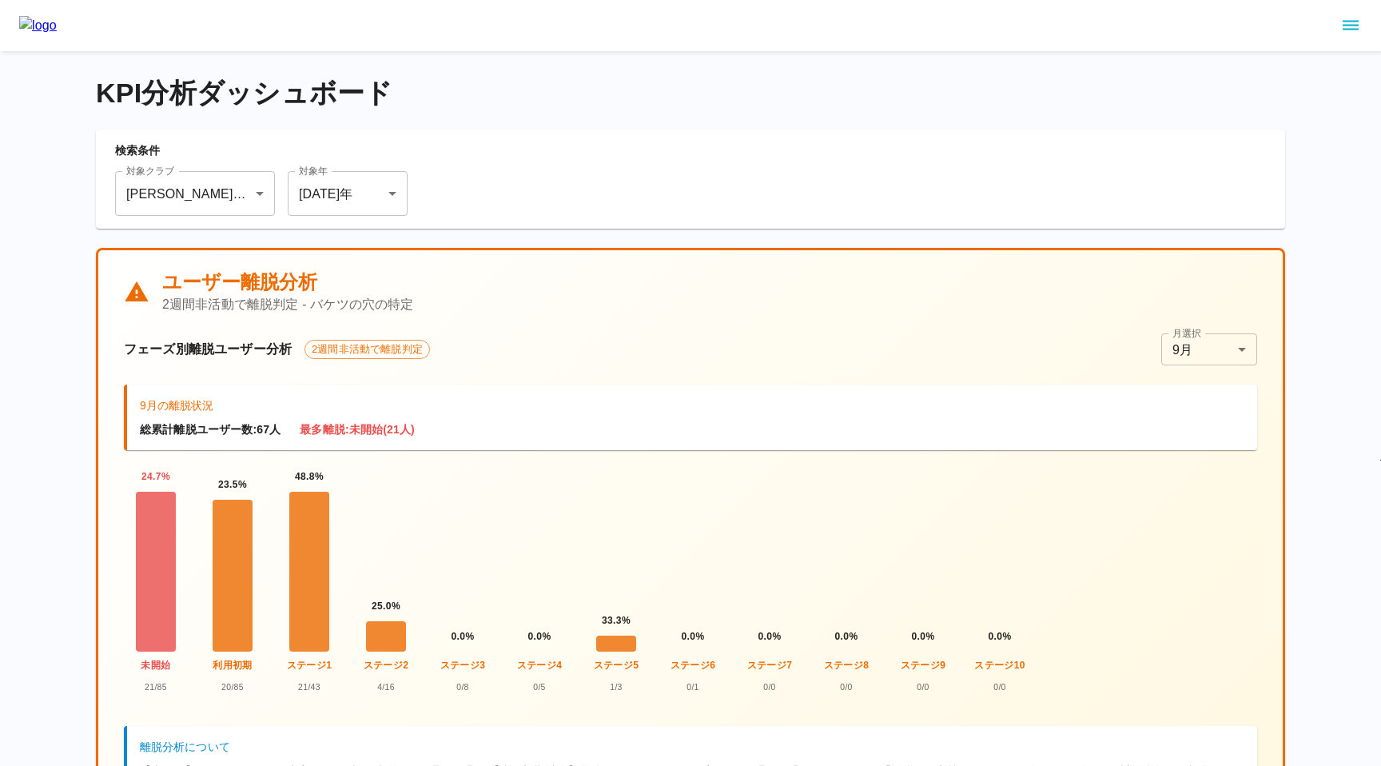  What do you see at coordinates (616, 666) in the screenshot?
I see `span: ステージ5` at bounding box center [616, 666].